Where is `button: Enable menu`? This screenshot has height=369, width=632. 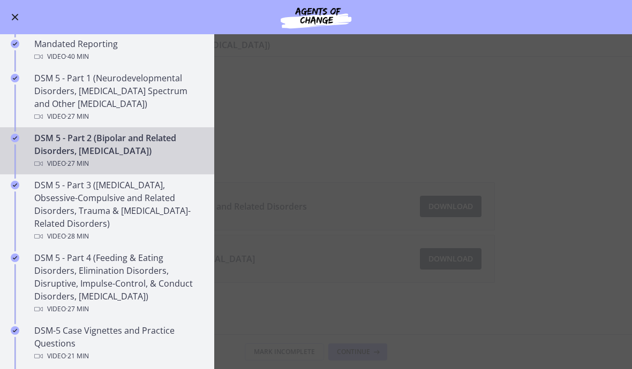 button: Enable menu is located at coordinates (15, 17).